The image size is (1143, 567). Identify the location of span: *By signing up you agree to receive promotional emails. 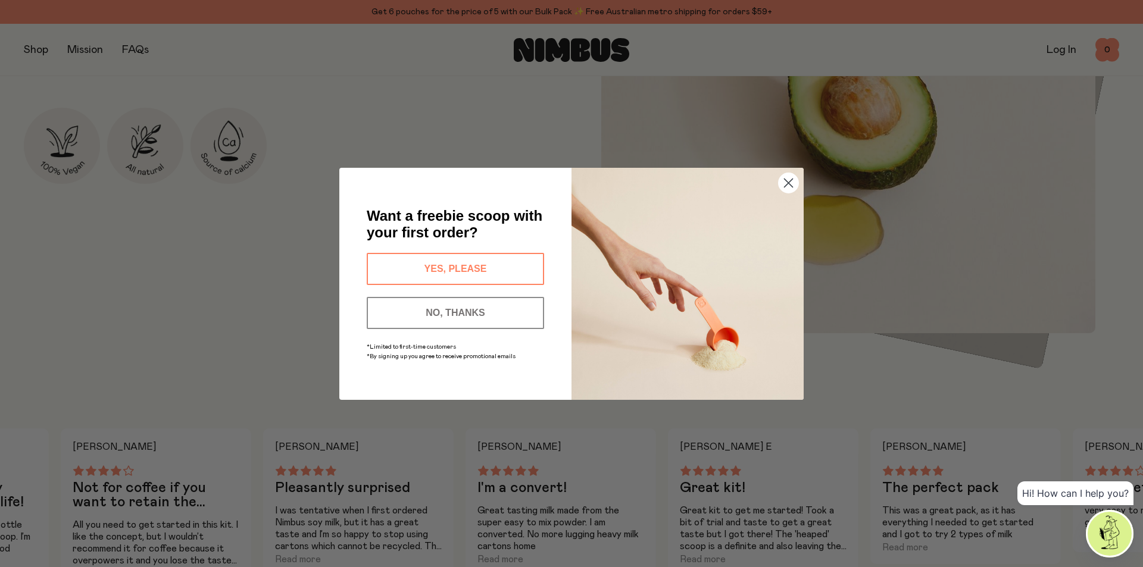
(441, 357).